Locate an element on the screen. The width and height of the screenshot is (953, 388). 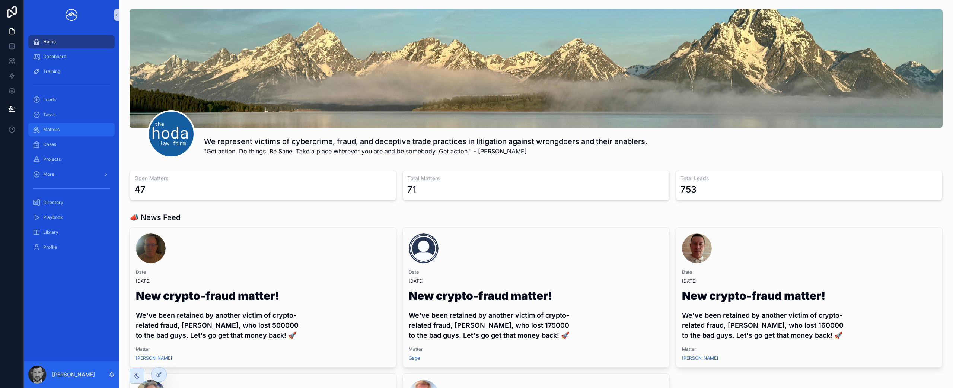
span: Projects is located at coordinates (52, 159).